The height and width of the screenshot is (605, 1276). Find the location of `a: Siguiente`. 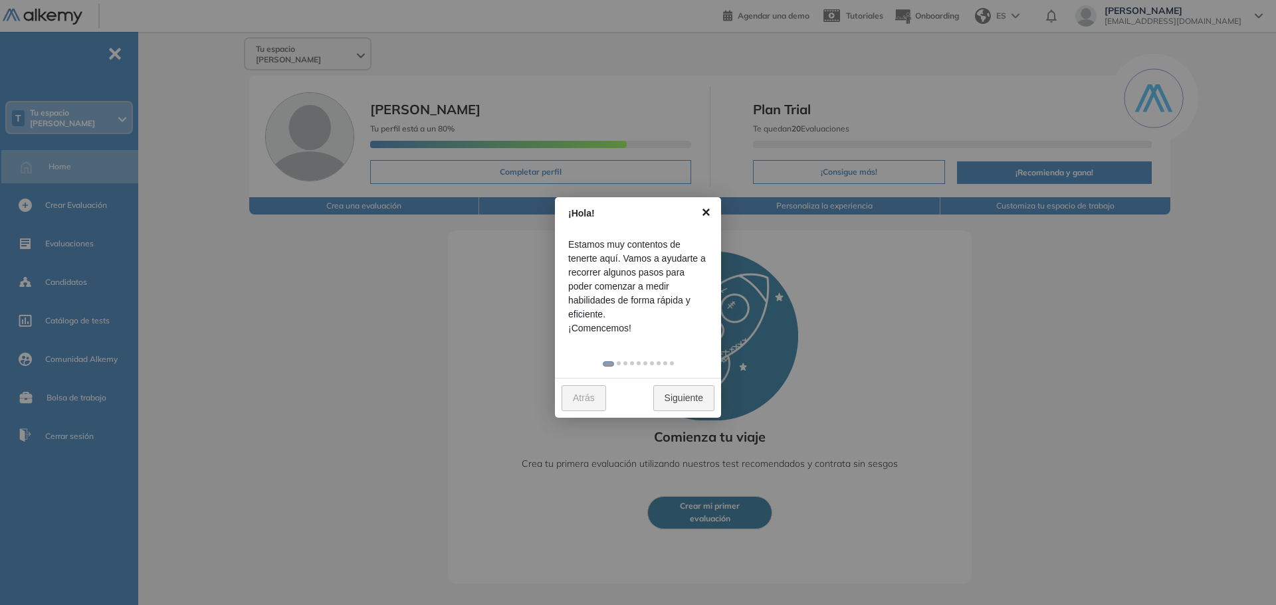

a: Siguiente is located at coordinates (684, 398).